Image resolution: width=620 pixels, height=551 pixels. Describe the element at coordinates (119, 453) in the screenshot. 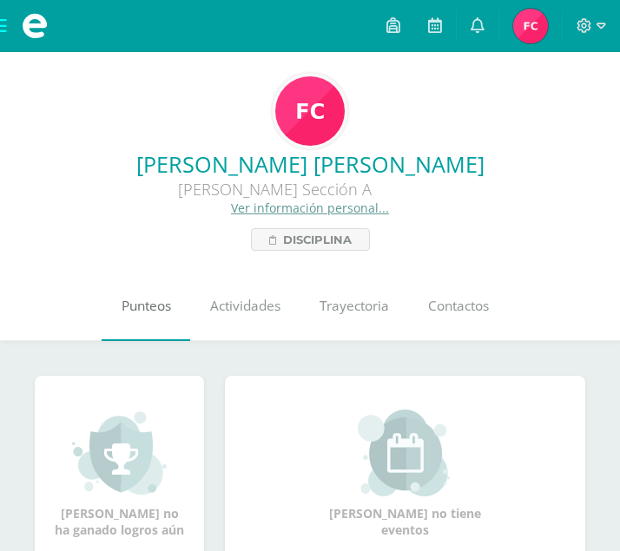

I see `img: achievement_small.png` at that location.